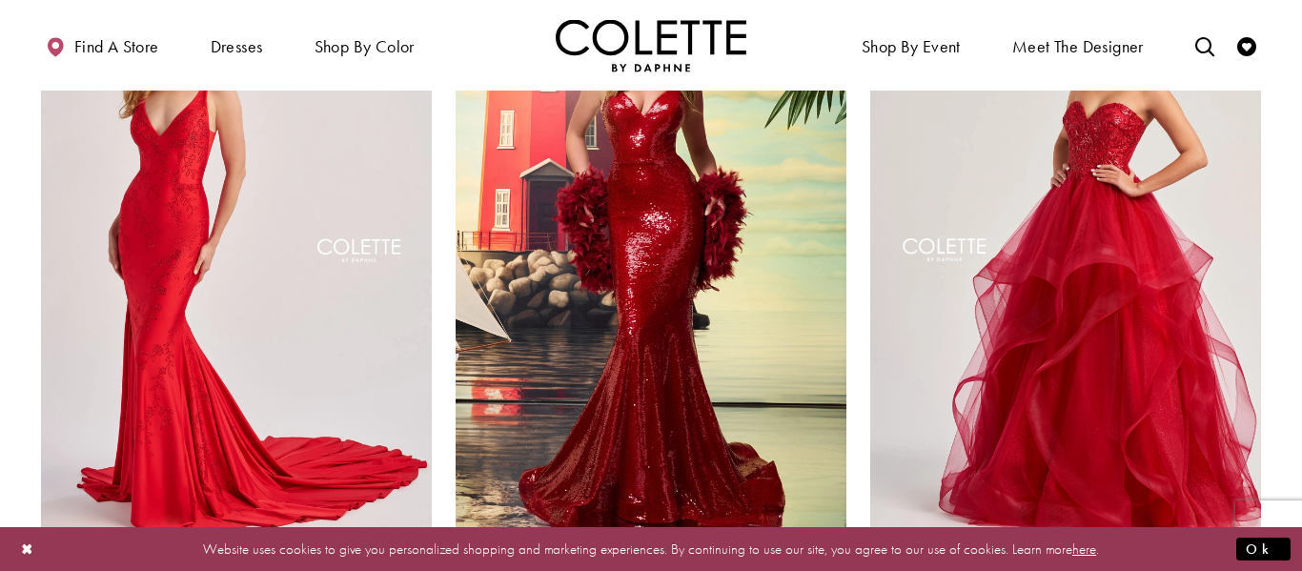  I want to click on a: Meet the designer, so click(1078, 45).